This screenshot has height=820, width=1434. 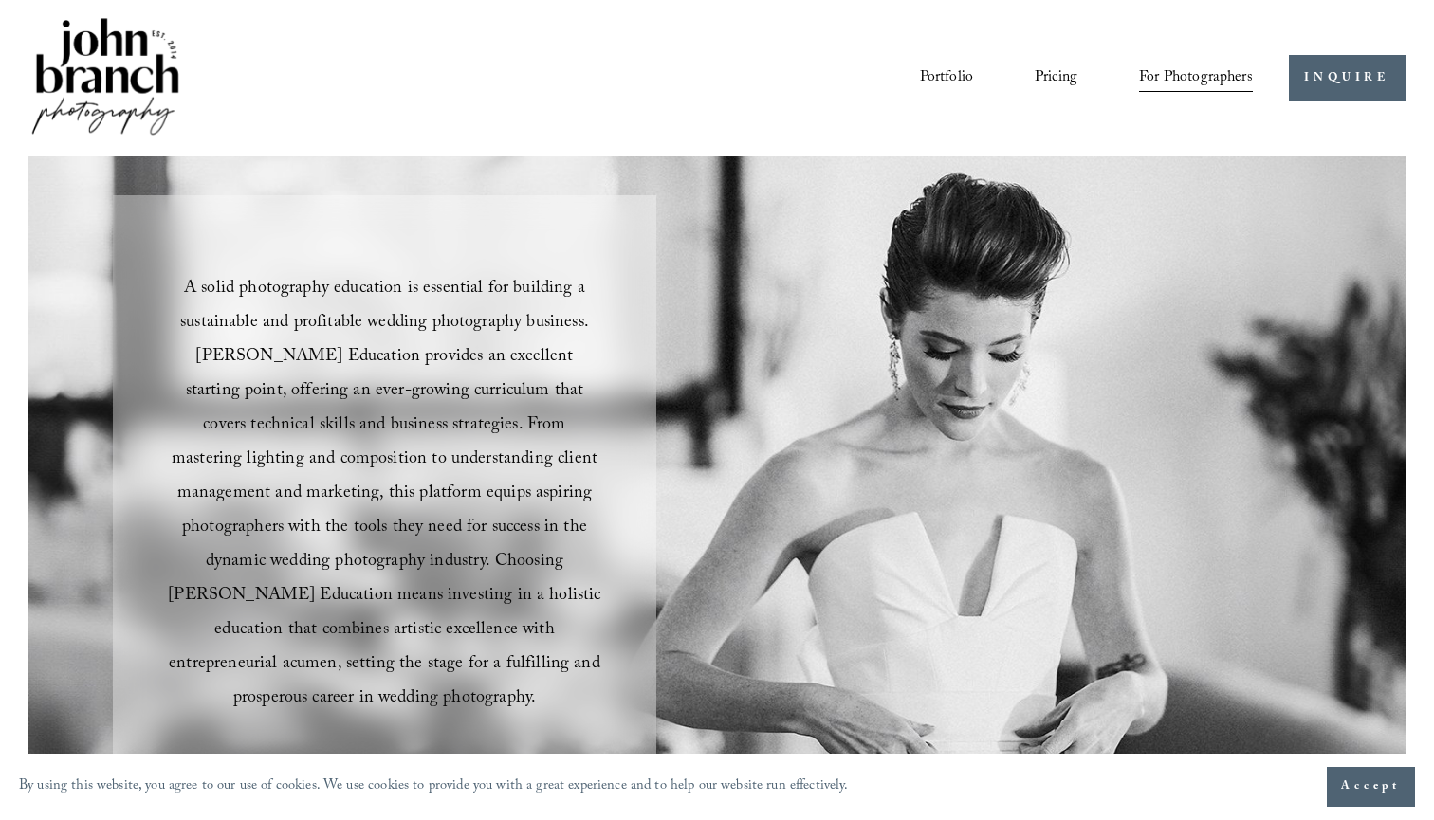 What do you see at coordinates (1370, 787) in the screenshot?
I see `span: Accept` at bounding box center [1370, 787].